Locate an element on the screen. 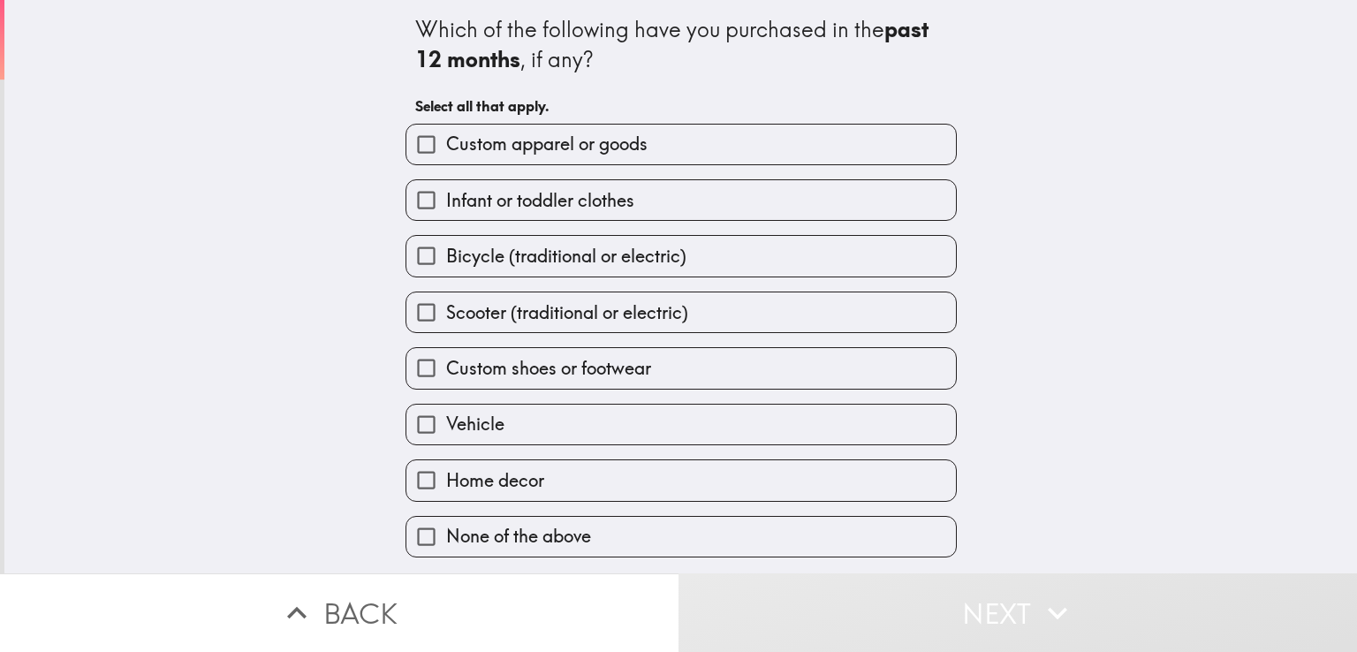 The width and height of the screenshot is (1357, 652). button: Home decor is located at coordinates (681, 480).